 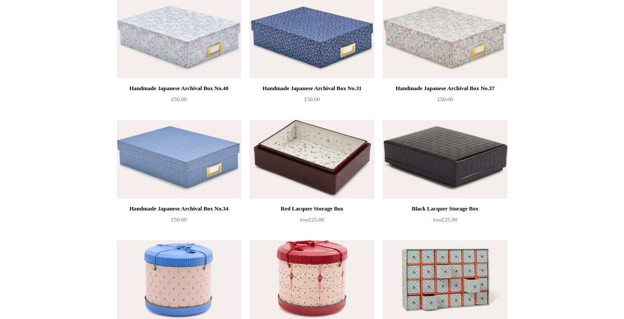 What do you see at coordinates (445, 280) in the screenshot?
I see `a: Decorative 'Desk Tidy' Drawer Set, Blue & Orange Floral Decorative 'Desk Tidy' Drawer Set, Blue &...` at bounding box center [445, 280].